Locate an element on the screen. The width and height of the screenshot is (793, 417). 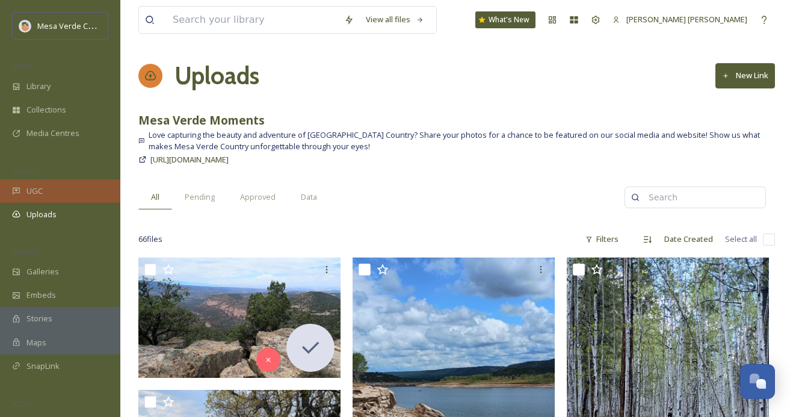
span: Galleries is located at coordinates (43, 271).